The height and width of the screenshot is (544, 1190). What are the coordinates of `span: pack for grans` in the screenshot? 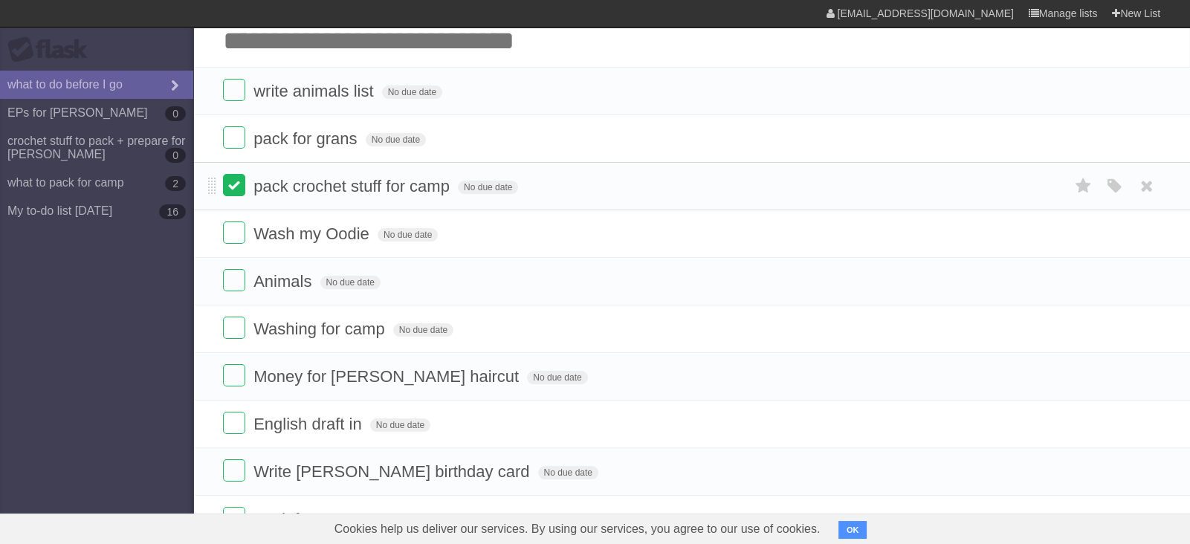 It's located at (307, 138).